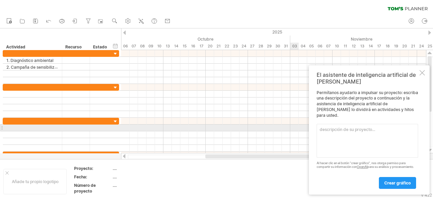 This screenshot has height=198, width=433. I want to click on font: 28, so click(261, 46).